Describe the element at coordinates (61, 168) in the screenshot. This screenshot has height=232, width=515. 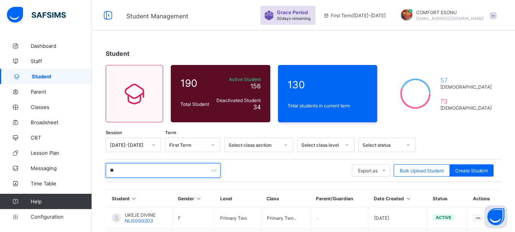
I see `span: Messaging` at that location.